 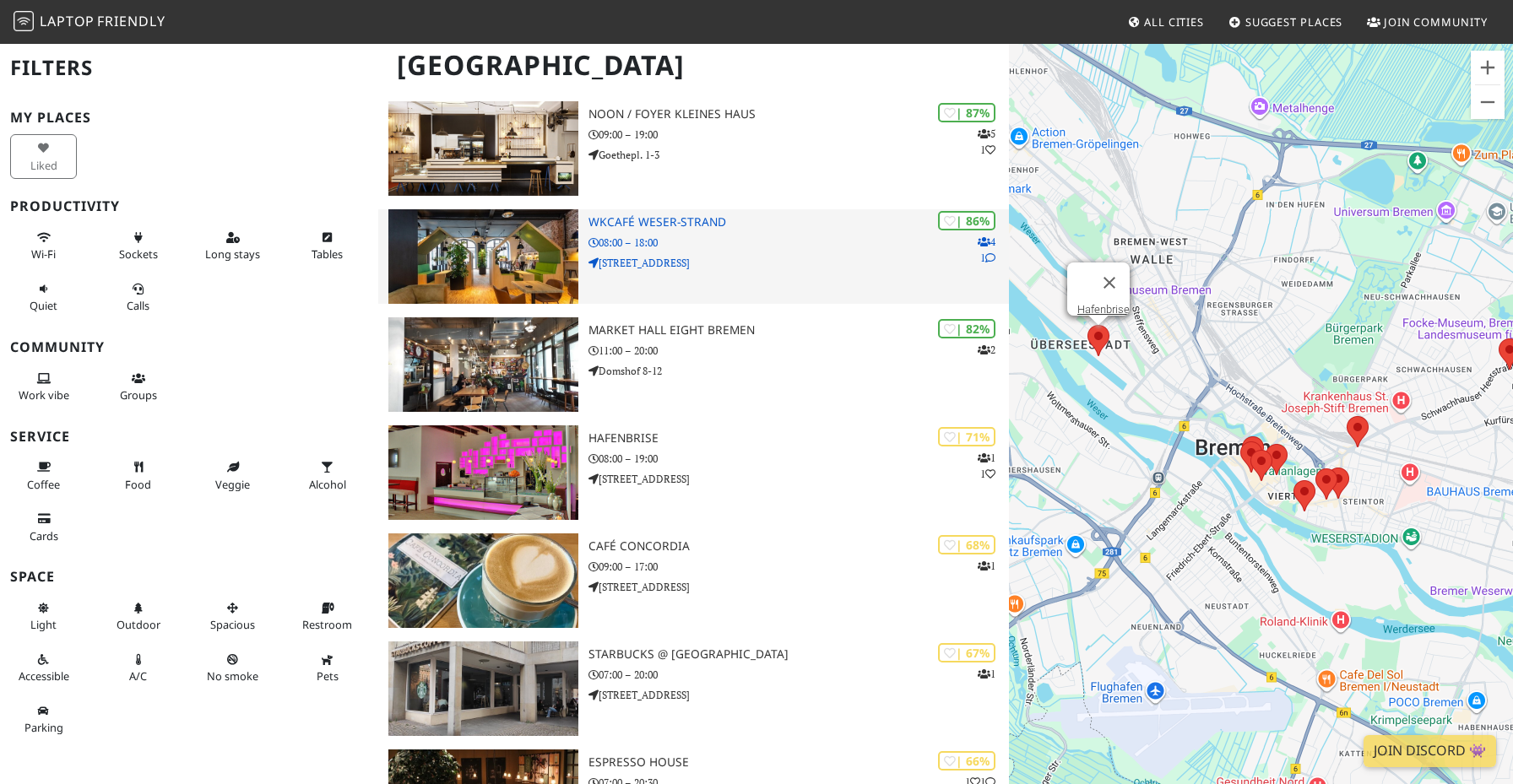 What do you see at coordinates (232, 475) in the screenshot?
I see `button: Veggie` at bounding box center [232, 475].